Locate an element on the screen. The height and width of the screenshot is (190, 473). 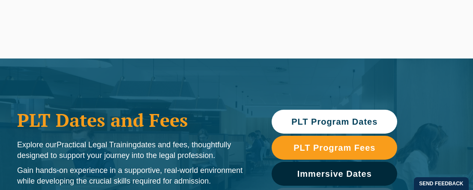
a: PLT Program Fees is located at coordinates (334, 148).